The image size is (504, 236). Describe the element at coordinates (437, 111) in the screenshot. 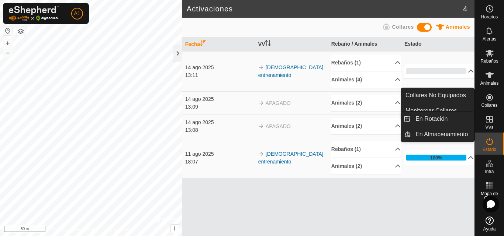

I see `li: Monitorear Collares` at that location.